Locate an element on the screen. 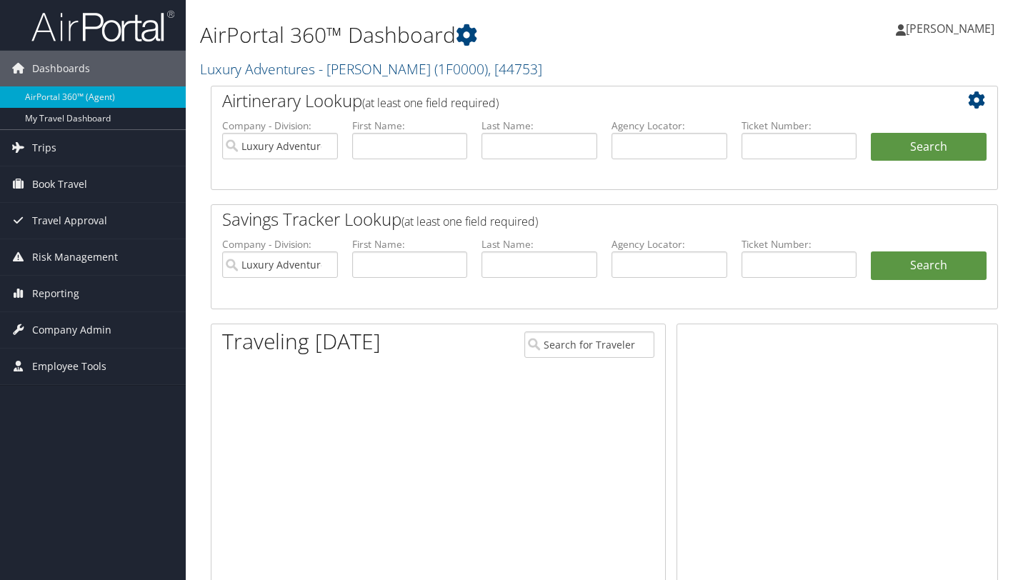 This screenshot has width=1023, height=580. h2: Airtinerary Lookup is located at coordinates (571, 101).